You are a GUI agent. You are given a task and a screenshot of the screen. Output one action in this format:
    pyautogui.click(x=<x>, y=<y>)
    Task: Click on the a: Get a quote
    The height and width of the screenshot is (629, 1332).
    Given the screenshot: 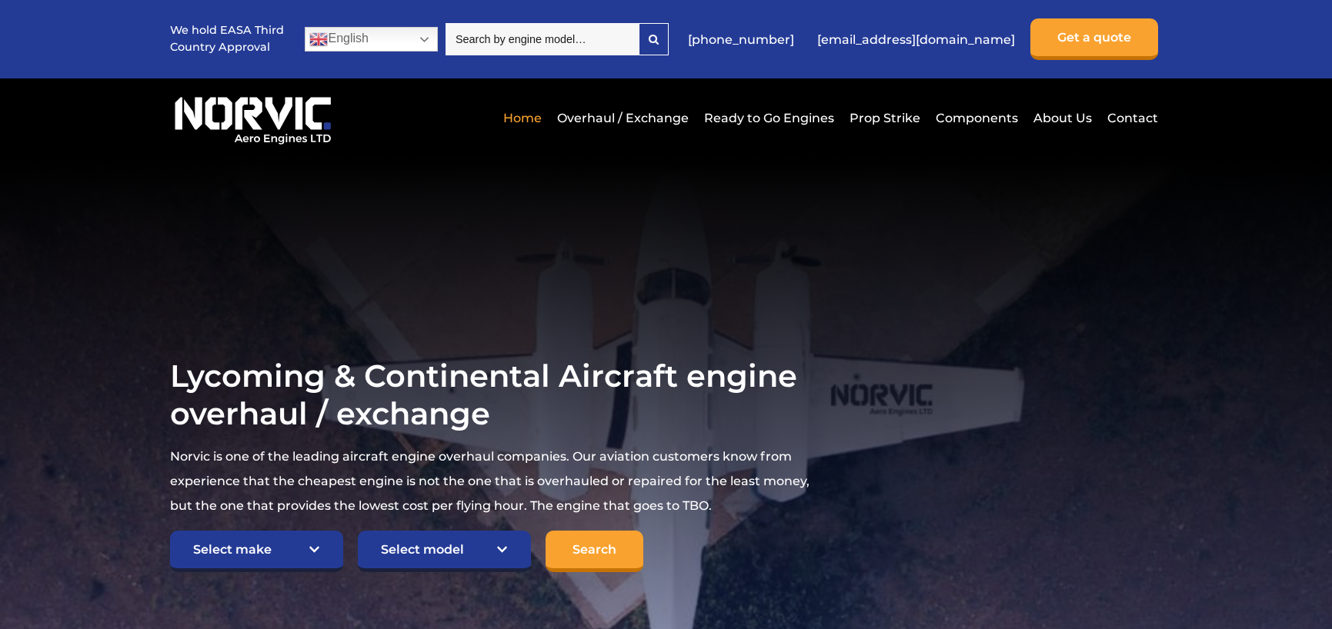 What is the action you would take?
    pyautogui.click(x=1094, y=39)
    